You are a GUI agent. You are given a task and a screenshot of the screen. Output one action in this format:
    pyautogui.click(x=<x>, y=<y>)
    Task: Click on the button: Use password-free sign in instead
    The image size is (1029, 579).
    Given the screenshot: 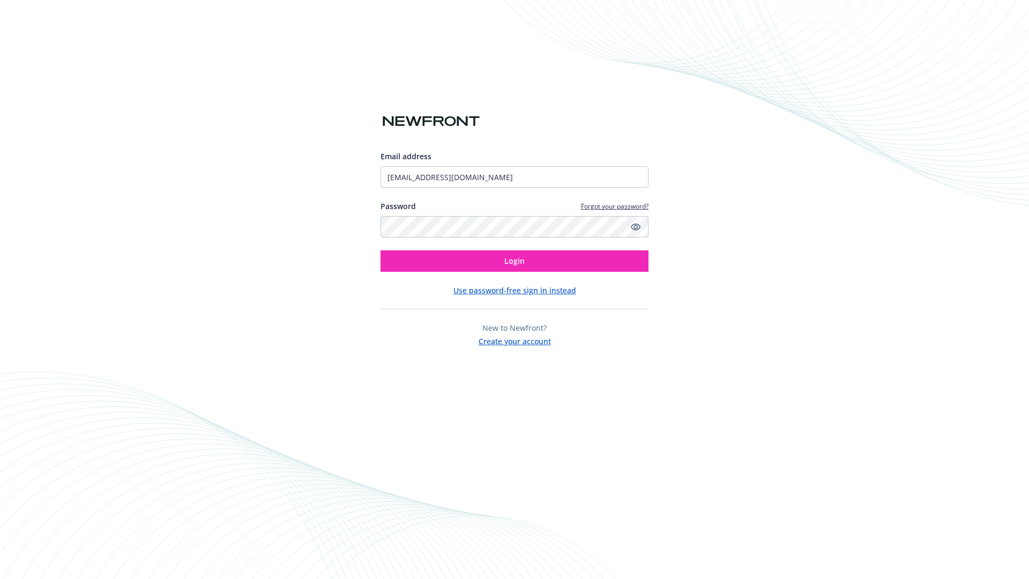 What is the action you would take?
    pyautogui.click(x=515, y=290)
    